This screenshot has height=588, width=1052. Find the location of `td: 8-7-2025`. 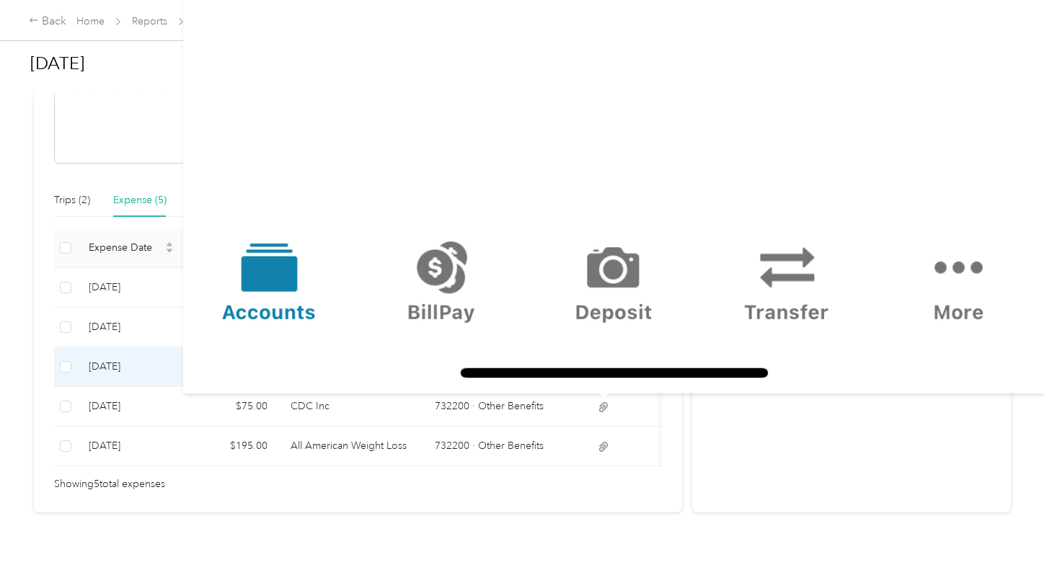

td: 8-7-2025 is located at coordinates (131, 407).